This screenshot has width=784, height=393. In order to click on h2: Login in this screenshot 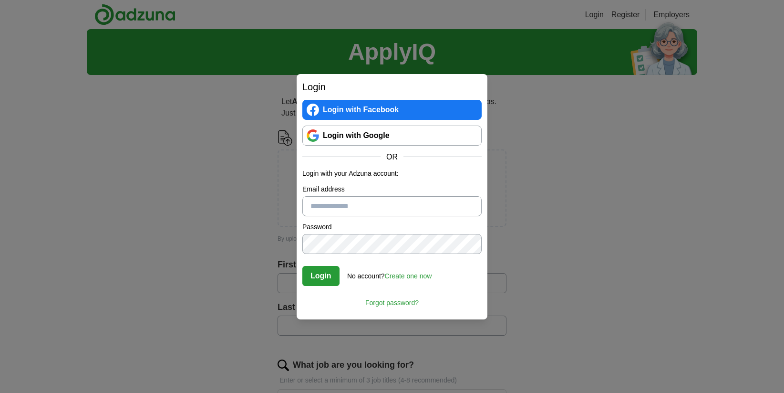, I will do `click(392, 87)`.